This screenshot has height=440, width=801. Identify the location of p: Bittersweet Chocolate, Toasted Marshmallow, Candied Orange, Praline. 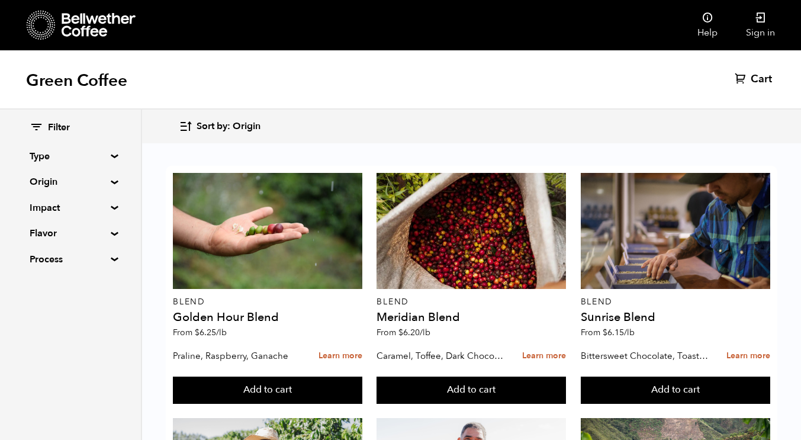
(646, 356).